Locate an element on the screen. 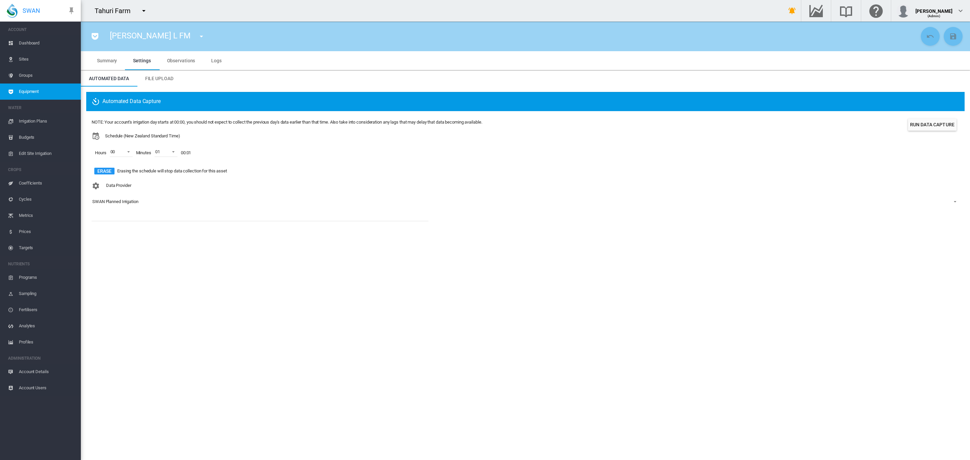 This screenshot has height=460, width=970. span: Irrigation Plans is located at coordinates (47, 121).